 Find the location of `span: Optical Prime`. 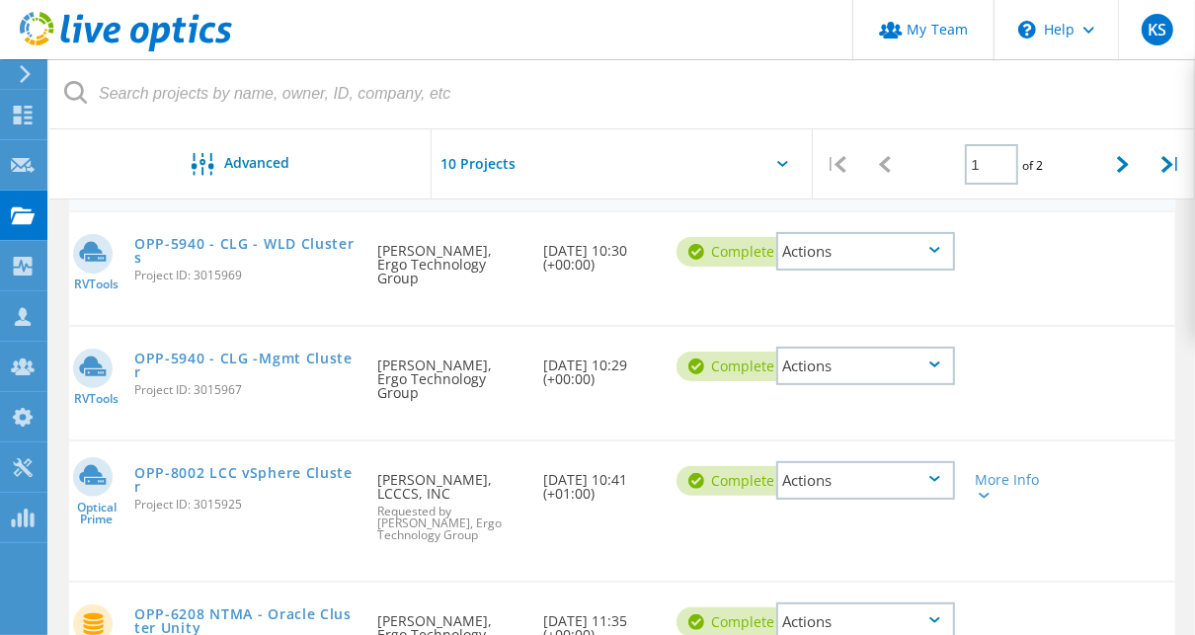

span: Optical Prime is located at coordinates (97, 514).